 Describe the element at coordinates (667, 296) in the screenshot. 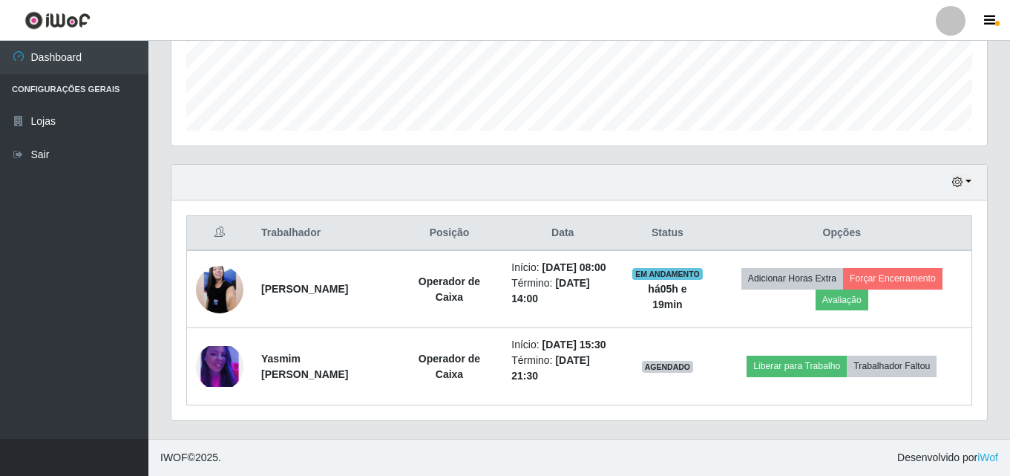

I see `strong: há 05 h e 19 min` at that location.